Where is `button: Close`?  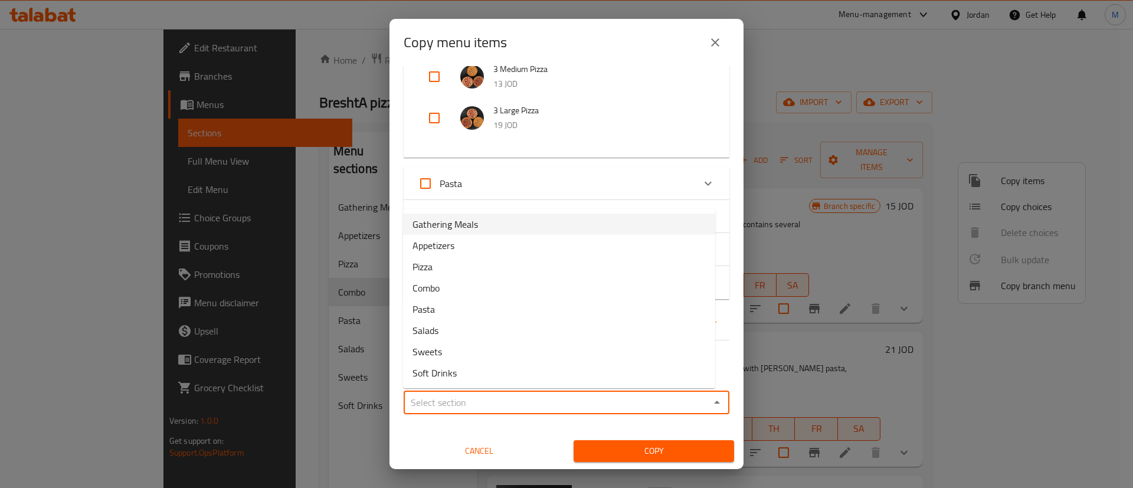 button: Close is located at coordinates (717, 403).